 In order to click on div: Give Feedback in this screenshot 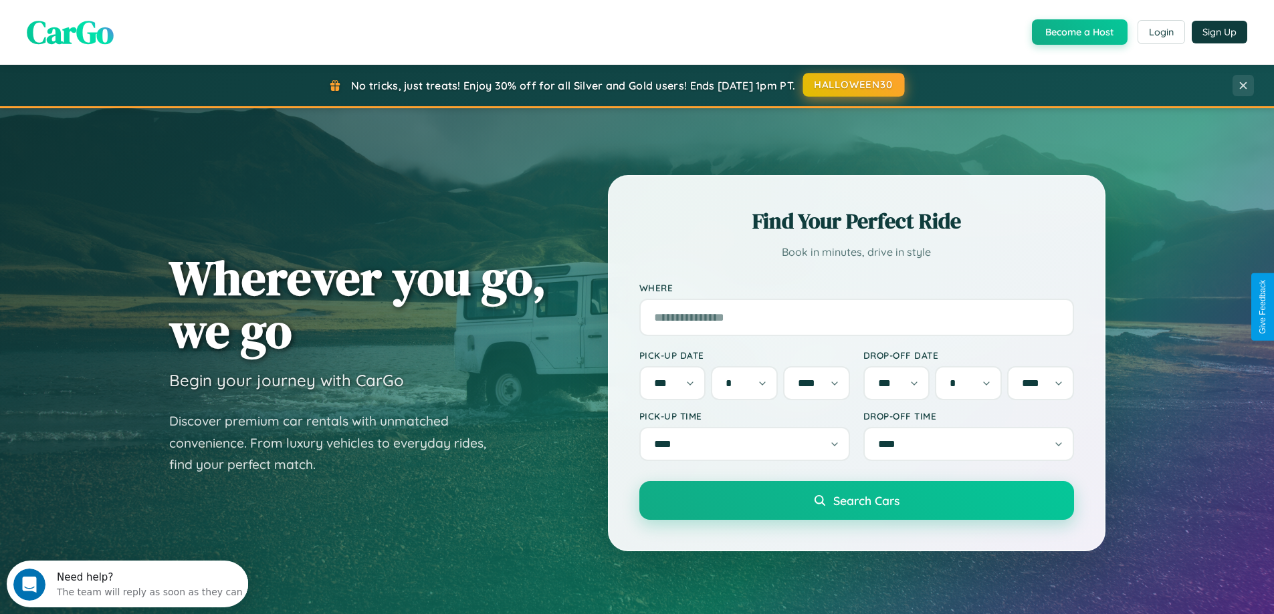, I will do `click(1262, 307)`.